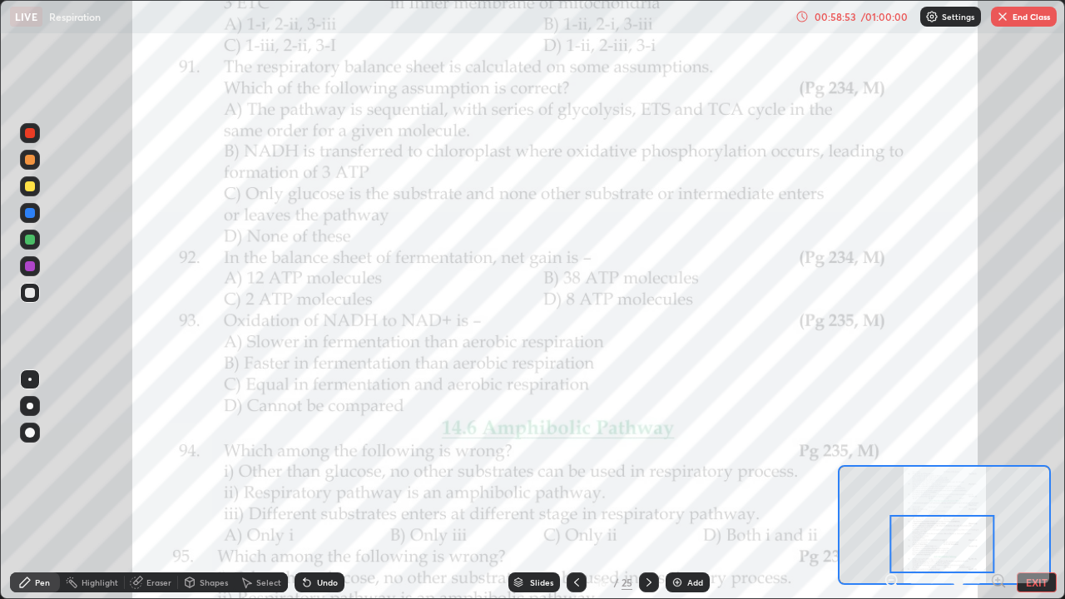 The height and width of the screenshot is (599, 1065). What do you see at coordinates (100, 583) in the screenshot?
I see `div: Highlight` at bounding box center [100, 583].